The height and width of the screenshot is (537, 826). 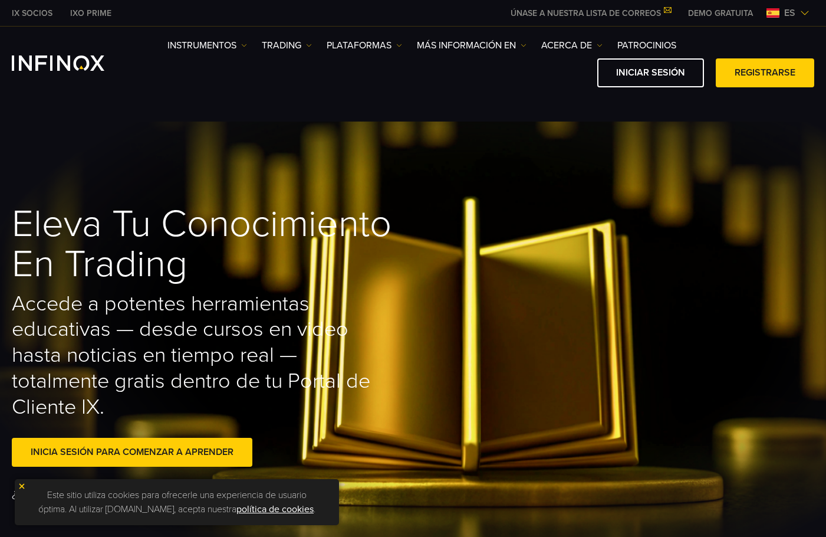 What do you see at coordinates (22, 486) in the screenshot?
I see `img: yellow close icon` at bounding box center [22, 486].